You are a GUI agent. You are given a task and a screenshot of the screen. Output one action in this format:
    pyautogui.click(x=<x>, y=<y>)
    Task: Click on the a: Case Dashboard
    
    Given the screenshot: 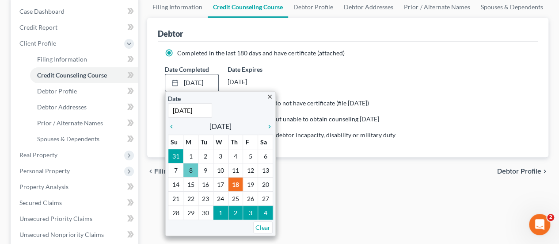 What is the action you would take?
    pyautogui.click(x=75, y=11)
    